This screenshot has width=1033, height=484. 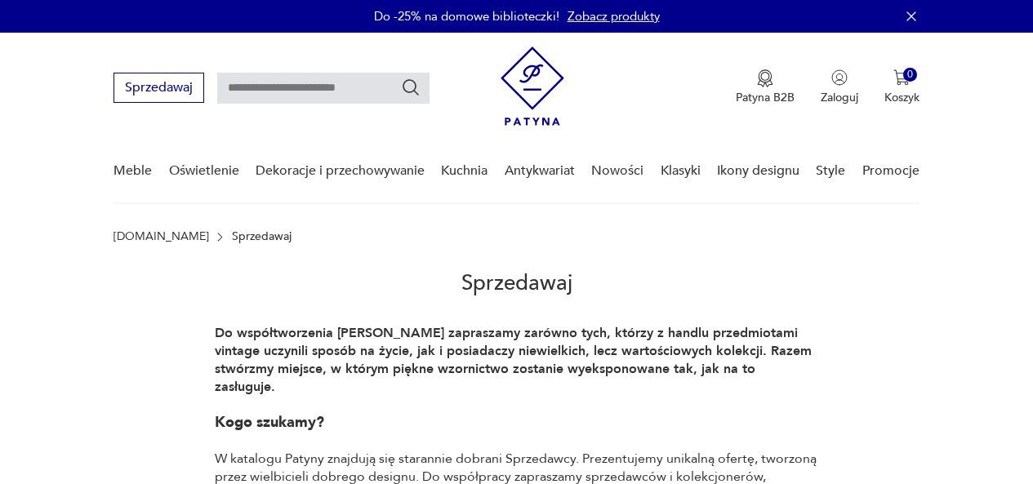 I want to click on a: Dekoracje i przechowywanie, so click(x=340, y=171).